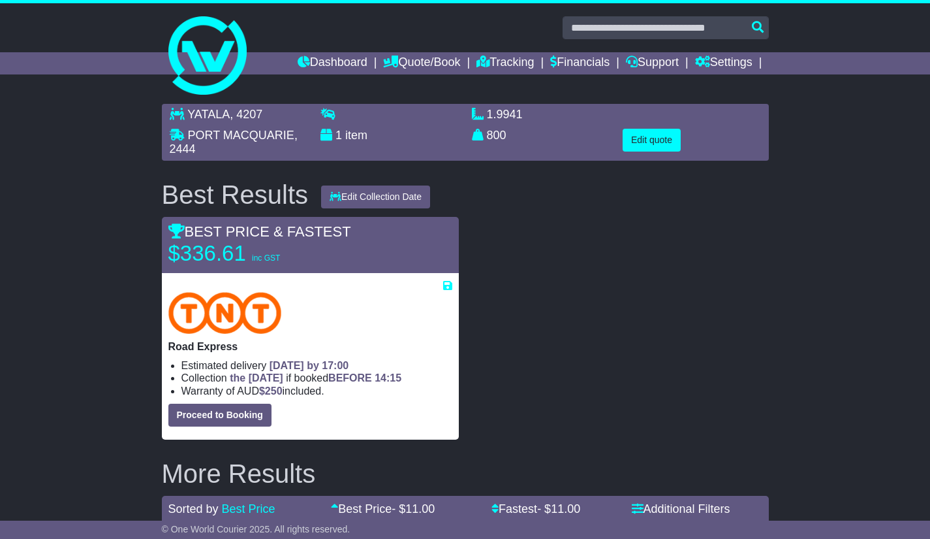 Image resolution: width=930 pixels, height=539 pixels. Describe the element at coordinates (249, 509) in the screenshot. I see `a: Best Price` at that location.